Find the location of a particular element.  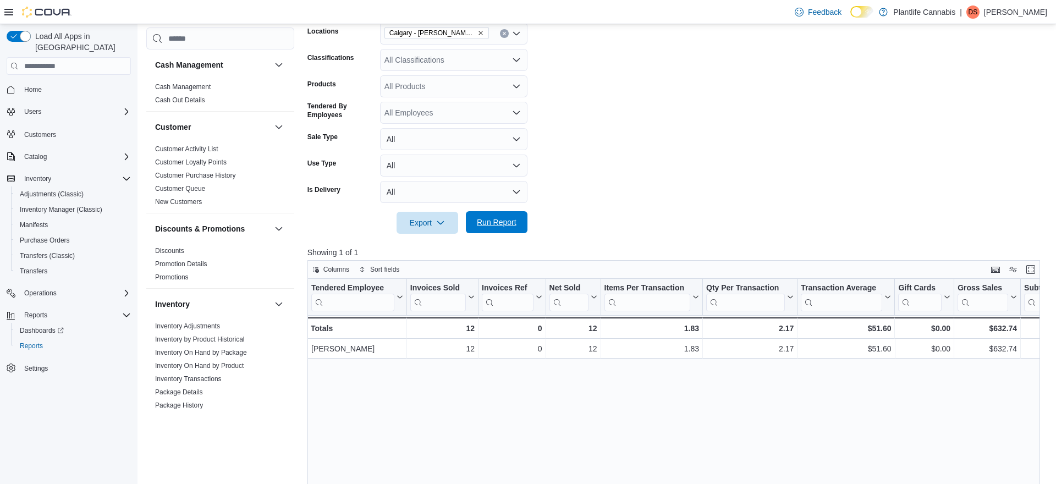

span: Customer Activity List is located at coordinates (187, 149).